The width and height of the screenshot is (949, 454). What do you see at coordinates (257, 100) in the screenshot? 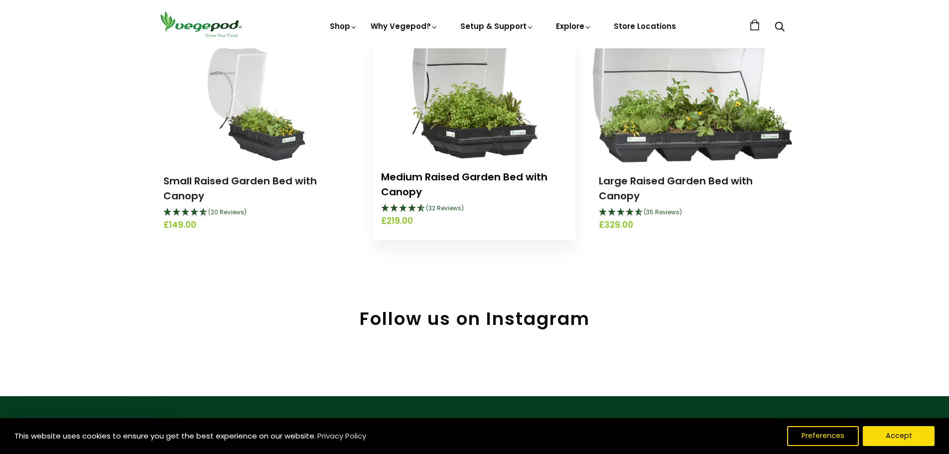
I see `img: Small Raised Garden Bed with Canopy` at bounding box center [257, 100].